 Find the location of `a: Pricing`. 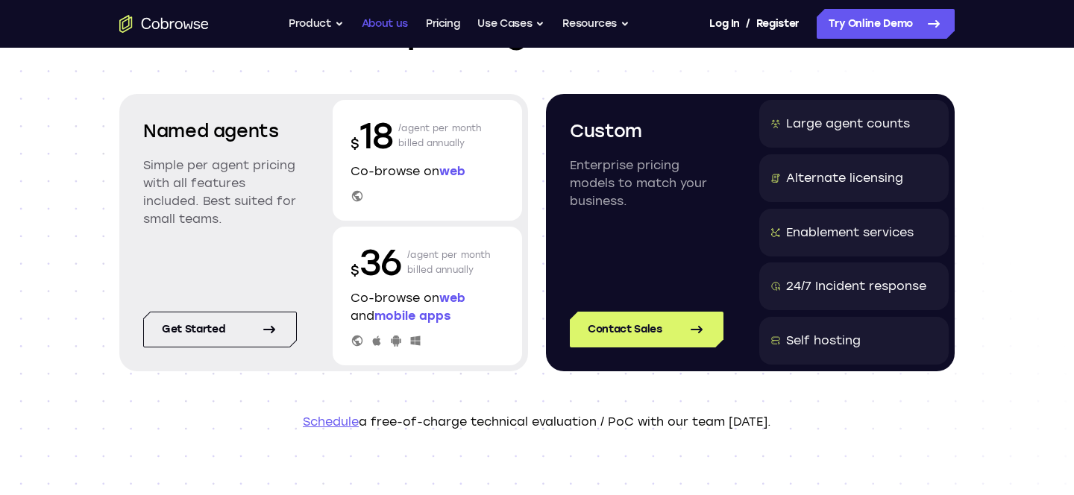

a: Pricing is located at coordinates (443, 24).